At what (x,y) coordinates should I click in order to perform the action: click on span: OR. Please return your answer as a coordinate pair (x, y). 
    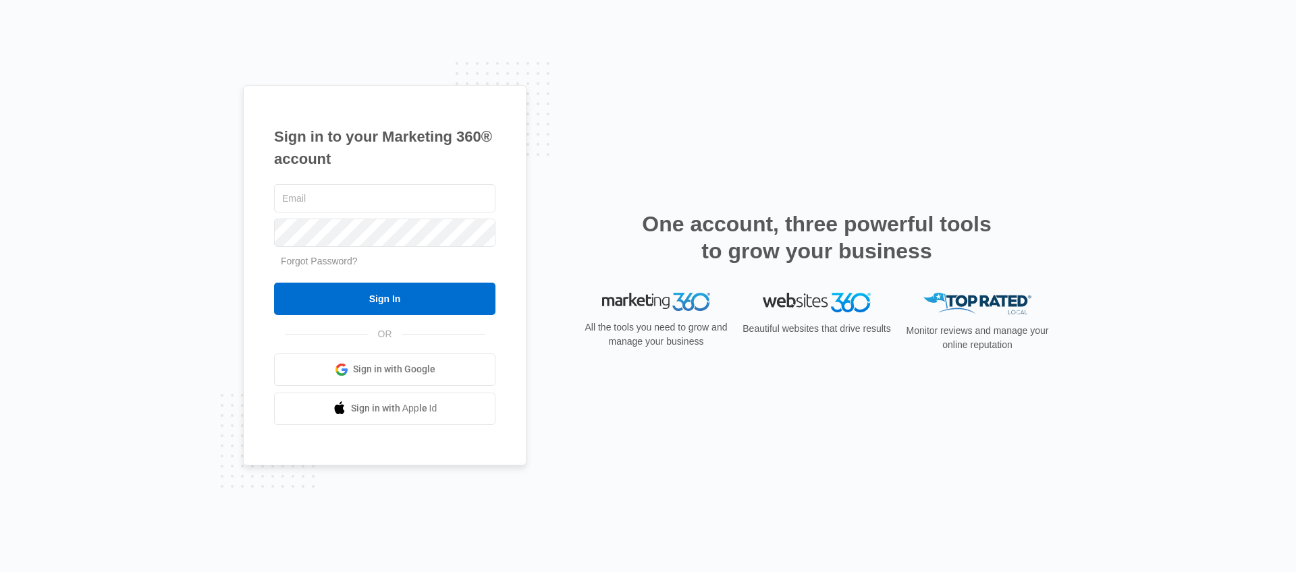
    Looking at the image, I should click on (385, 334).